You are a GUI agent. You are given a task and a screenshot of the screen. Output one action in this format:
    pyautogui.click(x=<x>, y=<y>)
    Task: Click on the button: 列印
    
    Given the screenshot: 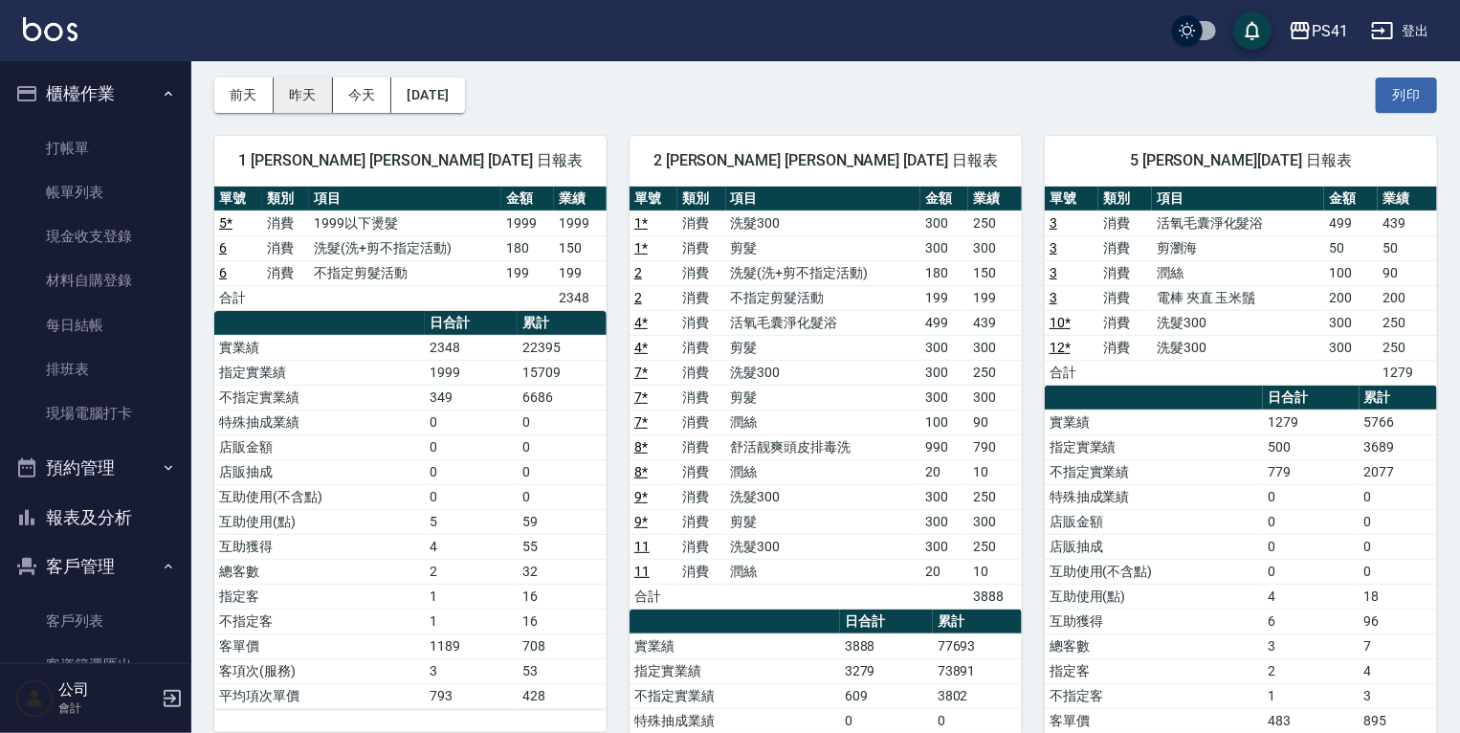 What is the action you would take?
    pyautogui.click(x=1406, y=95)
    